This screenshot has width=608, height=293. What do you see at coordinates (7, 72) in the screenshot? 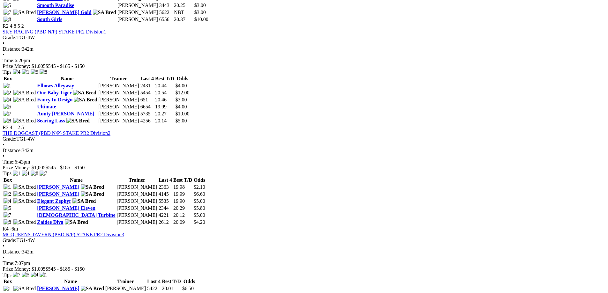
I see `span: Tips` at bounding box center [7, 72].